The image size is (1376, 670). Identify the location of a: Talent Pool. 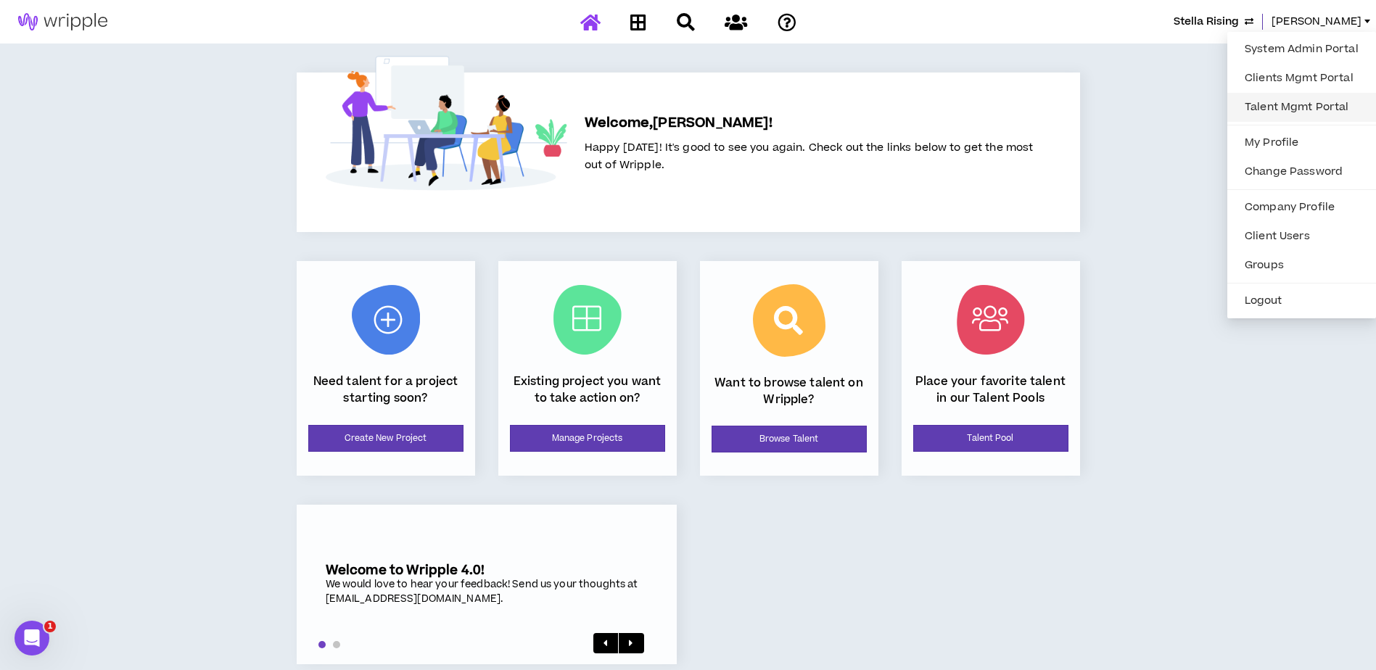
(991, 438).